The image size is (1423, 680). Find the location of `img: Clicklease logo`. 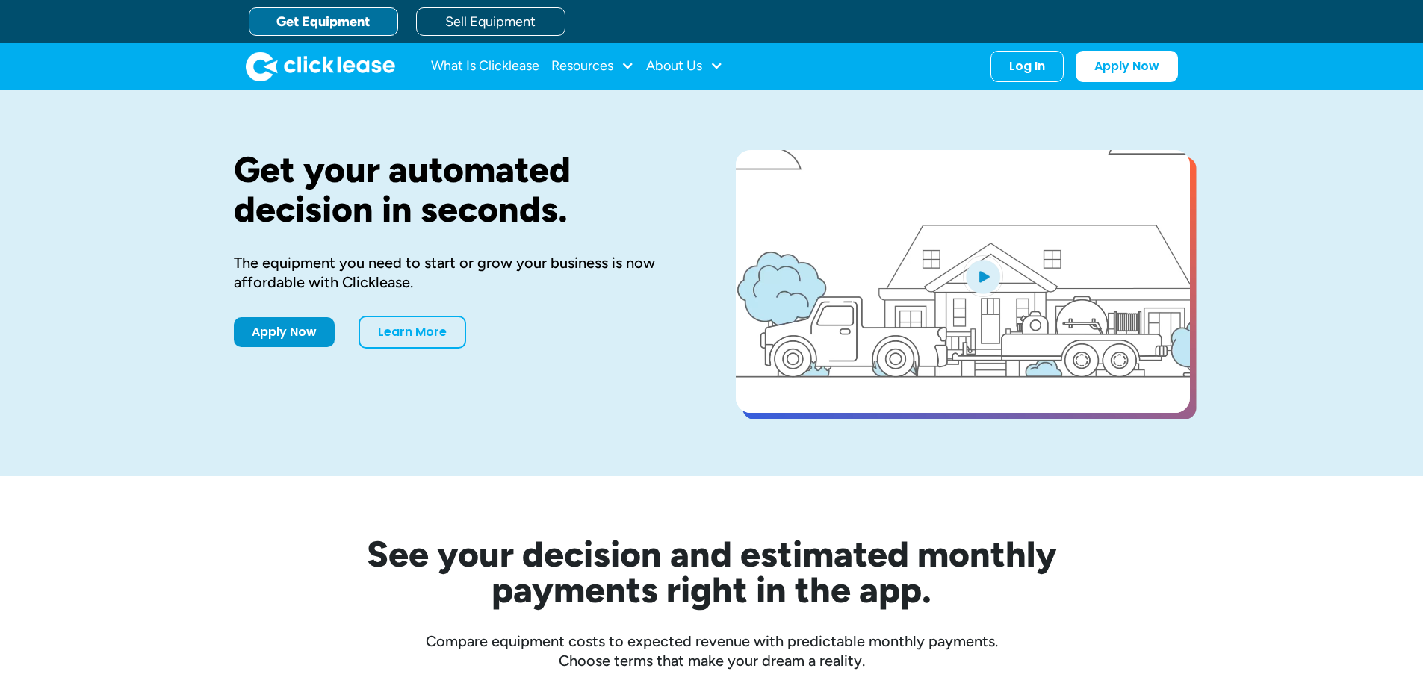

img: Clicklease logo is located at coordinates (320, 66).